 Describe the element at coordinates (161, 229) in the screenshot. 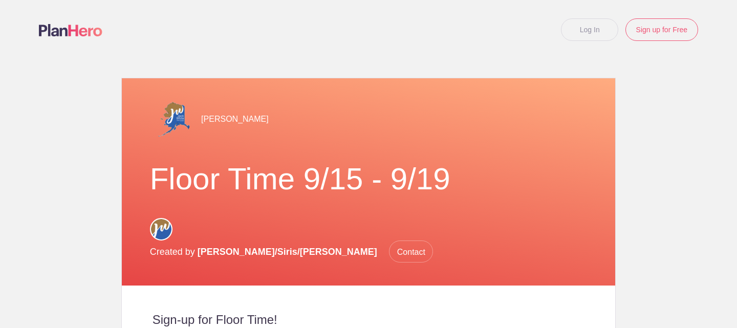

I see `img: Circle for social` at that location.